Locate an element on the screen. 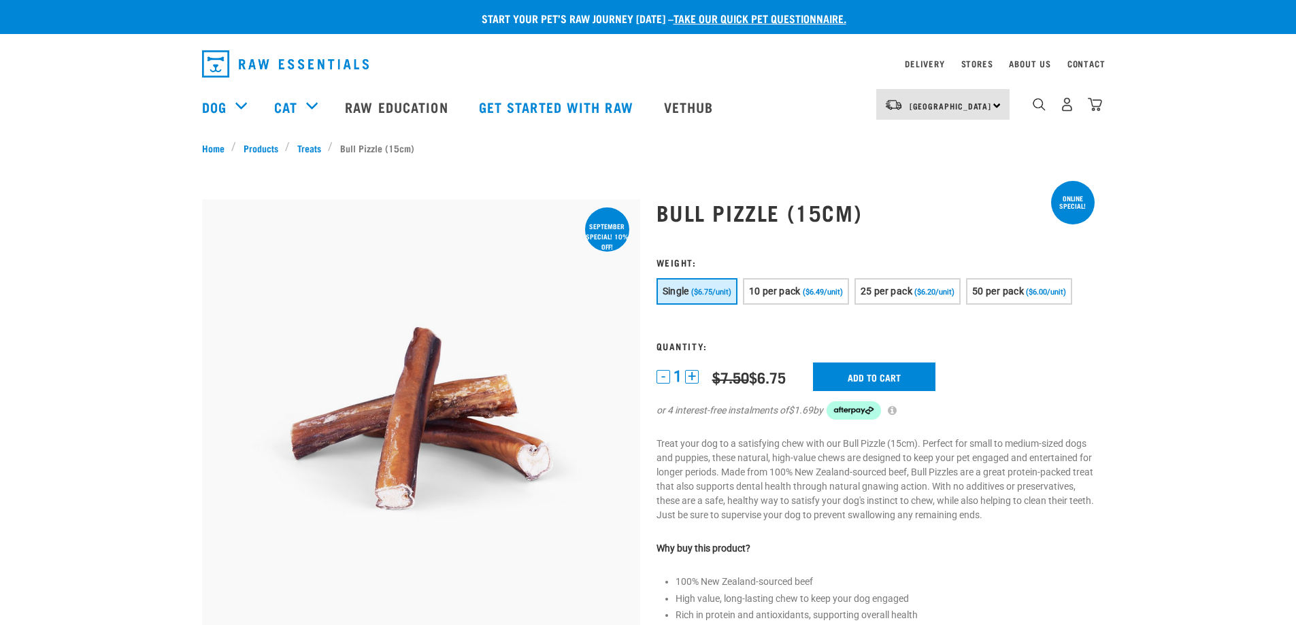 This screenshot has width=1296, height=625. span: 50 per pack is located at coordinates (998, 291).